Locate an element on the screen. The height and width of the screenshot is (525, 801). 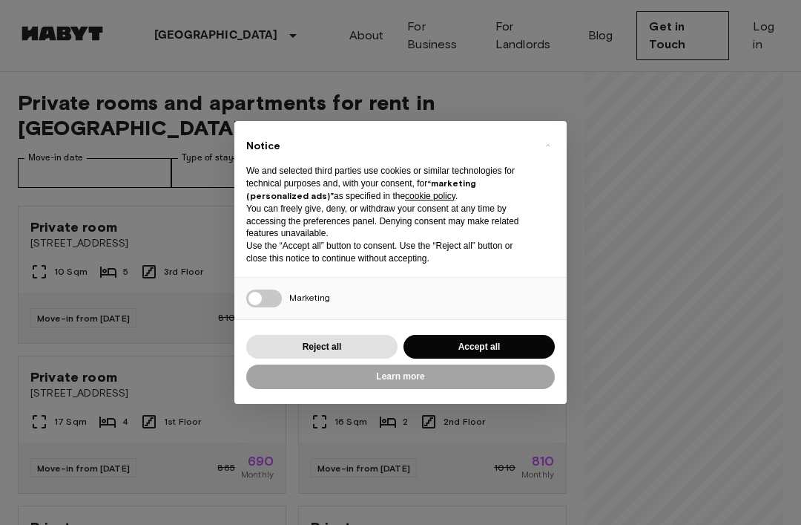
p: We and selected third parties use cookies or similar technologies for technical purposes and, wit... is located at coordinates (389, 183).